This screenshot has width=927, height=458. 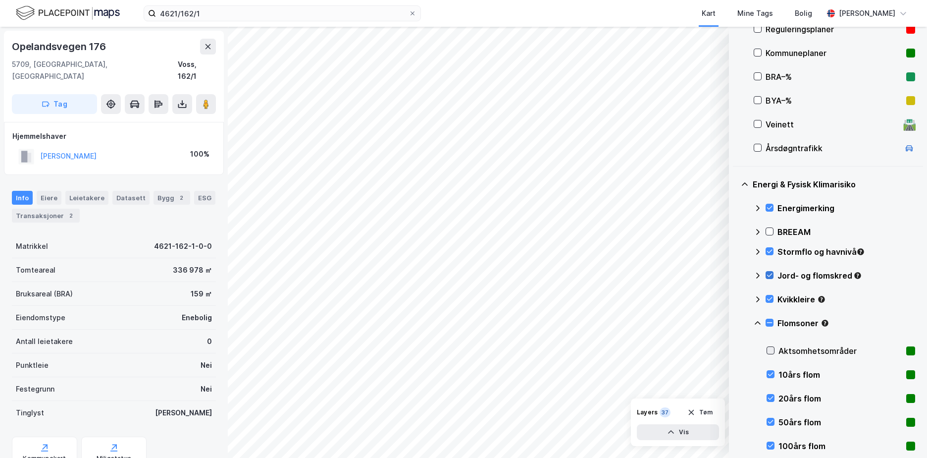 I want to click on div: Leietakere, so click(x=87, y=198).